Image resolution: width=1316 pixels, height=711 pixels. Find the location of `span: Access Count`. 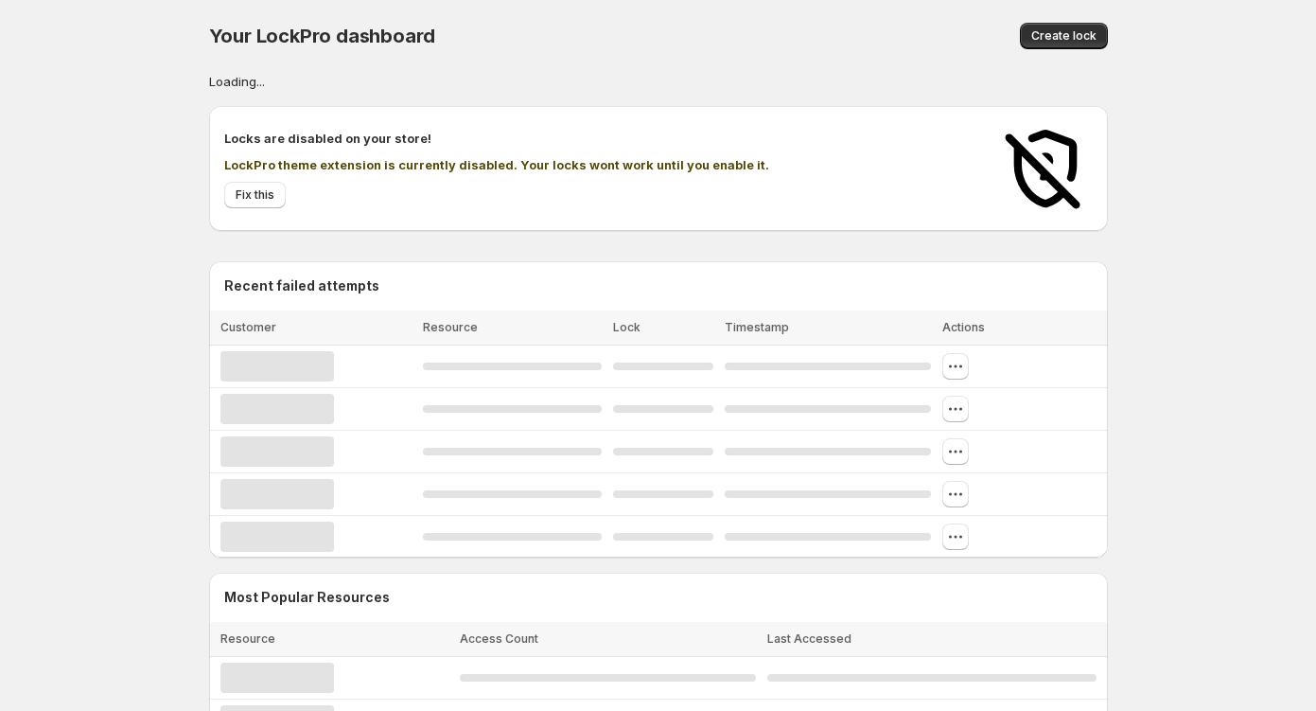

span: Access Count is located at coordinates (499, 638).